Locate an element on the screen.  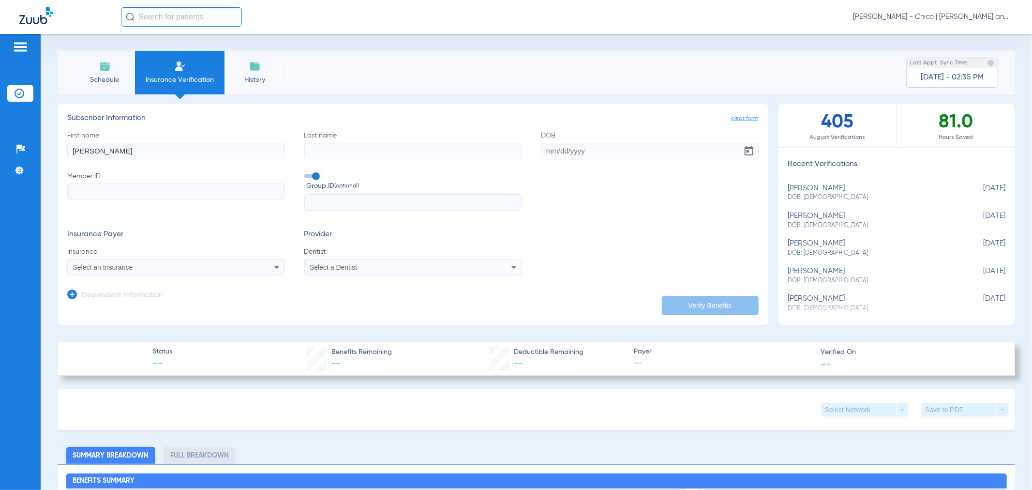
h3: Recent Verifications is located at coordinates (897, 164).